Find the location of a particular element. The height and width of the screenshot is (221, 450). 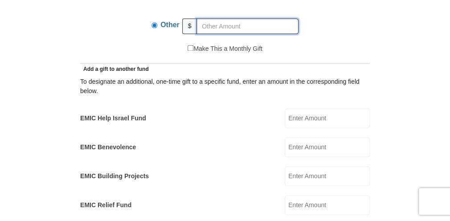

input: Make This a Monthly Gift is located at coordinates (190, 48).